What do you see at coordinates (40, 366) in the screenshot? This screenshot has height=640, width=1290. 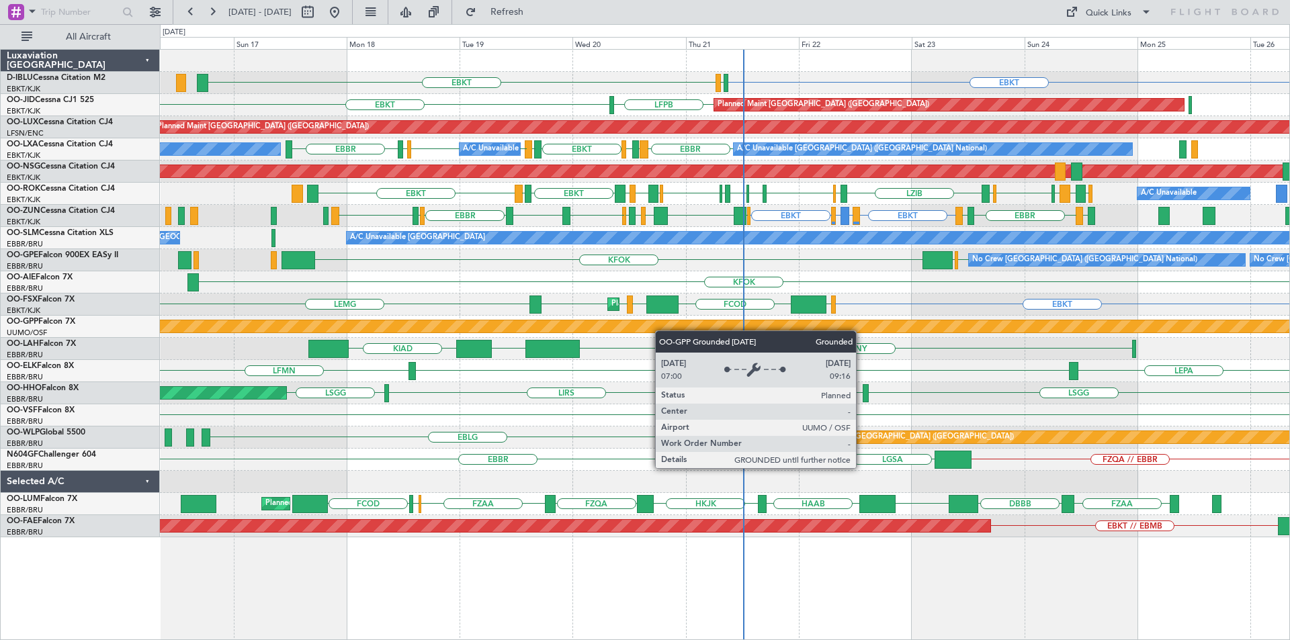 I see `a: OO-ELKFalcon 8X` at bounding box center [40, 366].